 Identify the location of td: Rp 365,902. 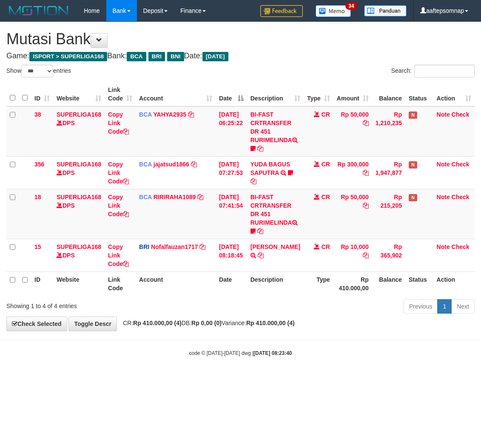
(389, 255).